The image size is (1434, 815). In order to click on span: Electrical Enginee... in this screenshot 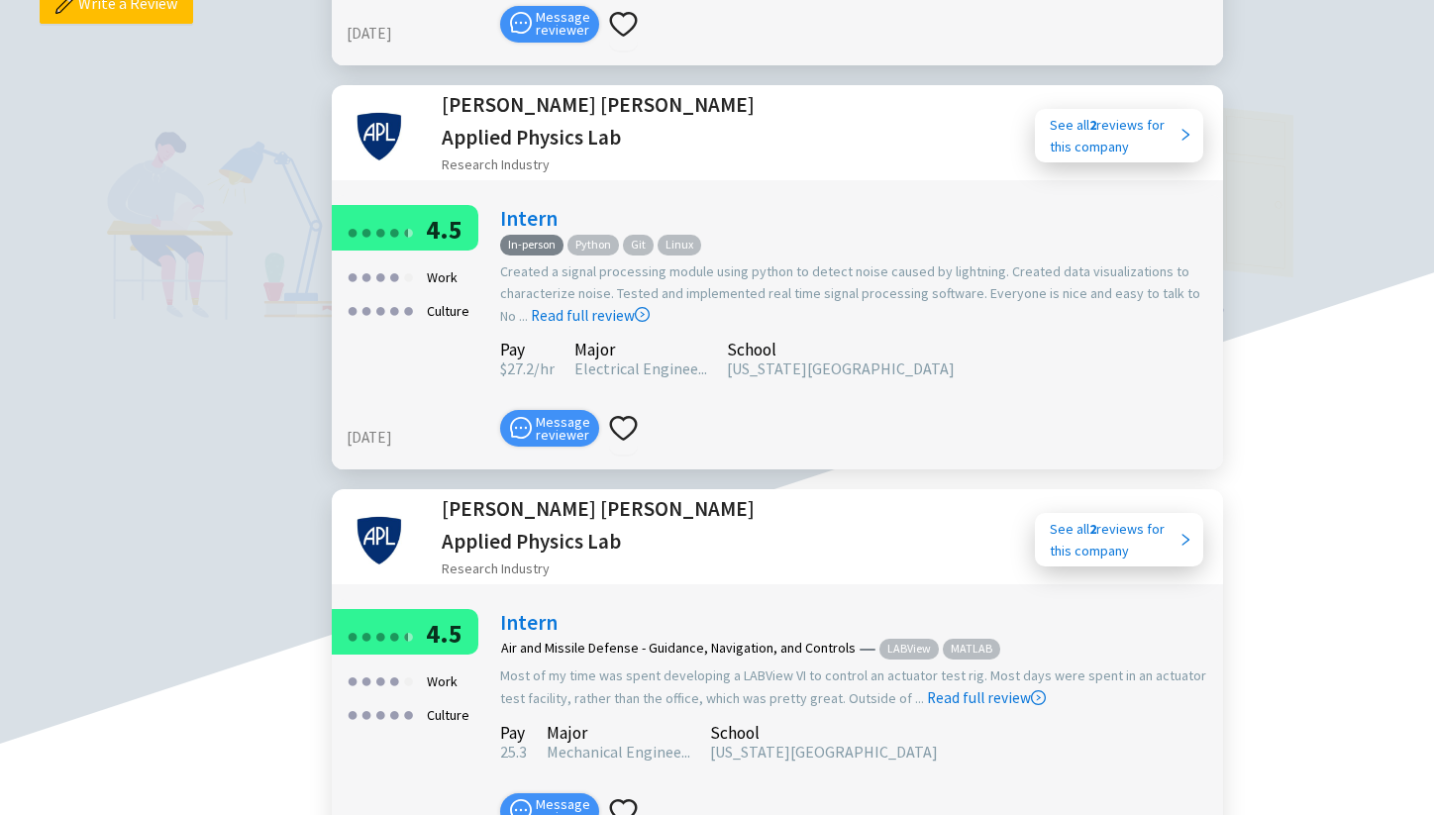, I will do `click(641, 368)`.